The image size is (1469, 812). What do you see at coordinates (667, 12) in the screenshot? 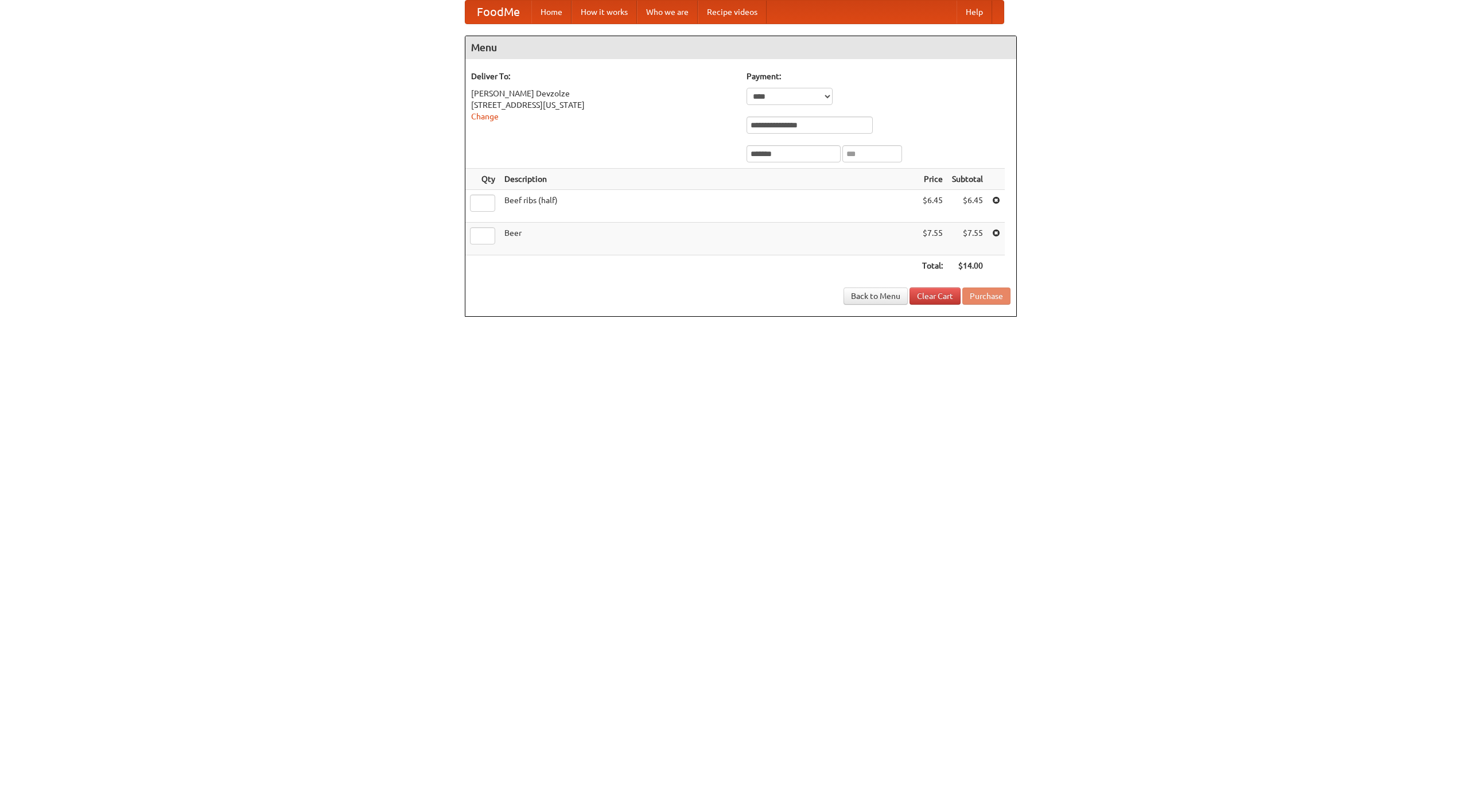
I see `a: Who we are` at bounding box center [667, 12].